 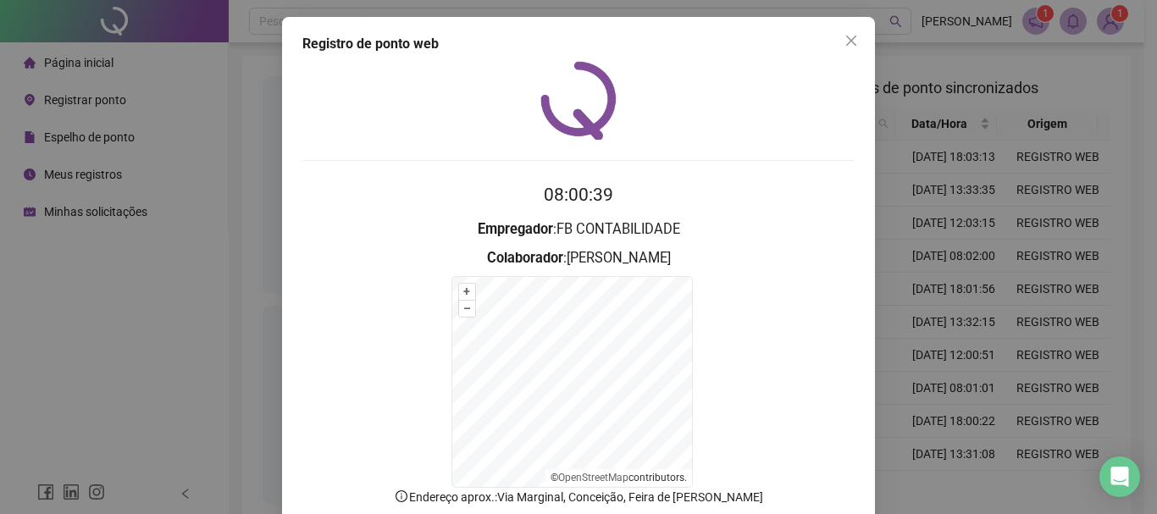 What do you see at coordinates (525, 258) in the screenshot?
I see `strong: Colaborador` at bounding box center [525, 258].